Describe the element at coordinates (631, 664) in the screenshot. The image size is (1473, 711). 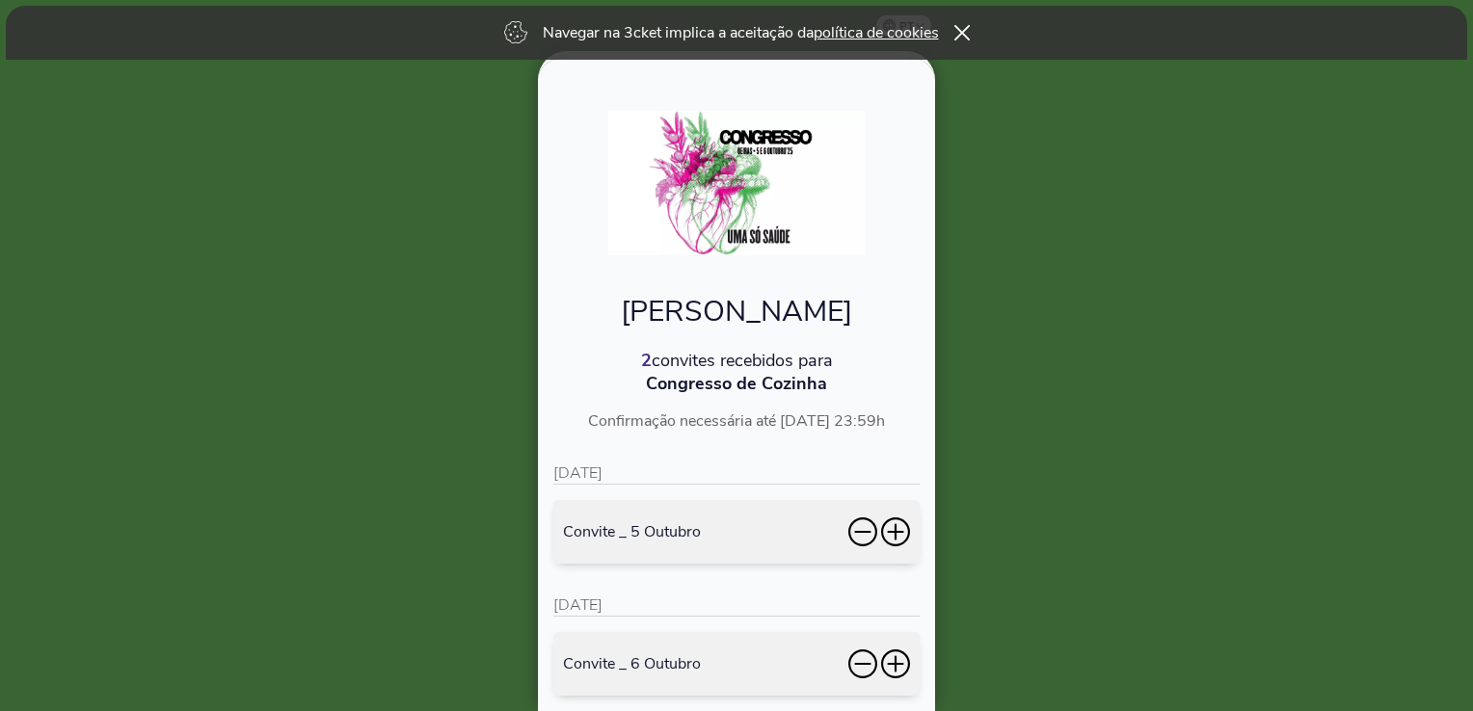
I see `span: Convite _ 6 Outubro` at that location.